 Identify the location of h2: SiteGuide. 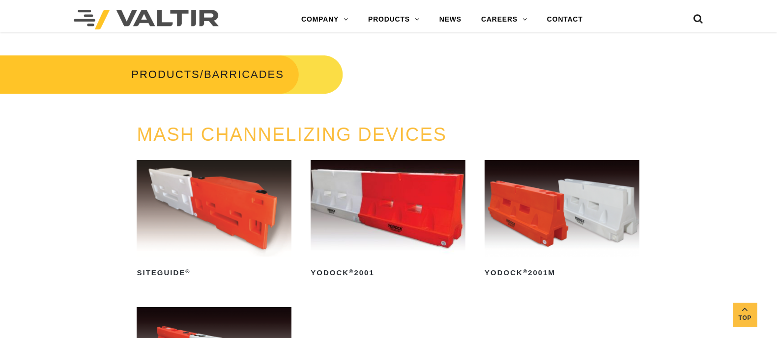
(214, 274).